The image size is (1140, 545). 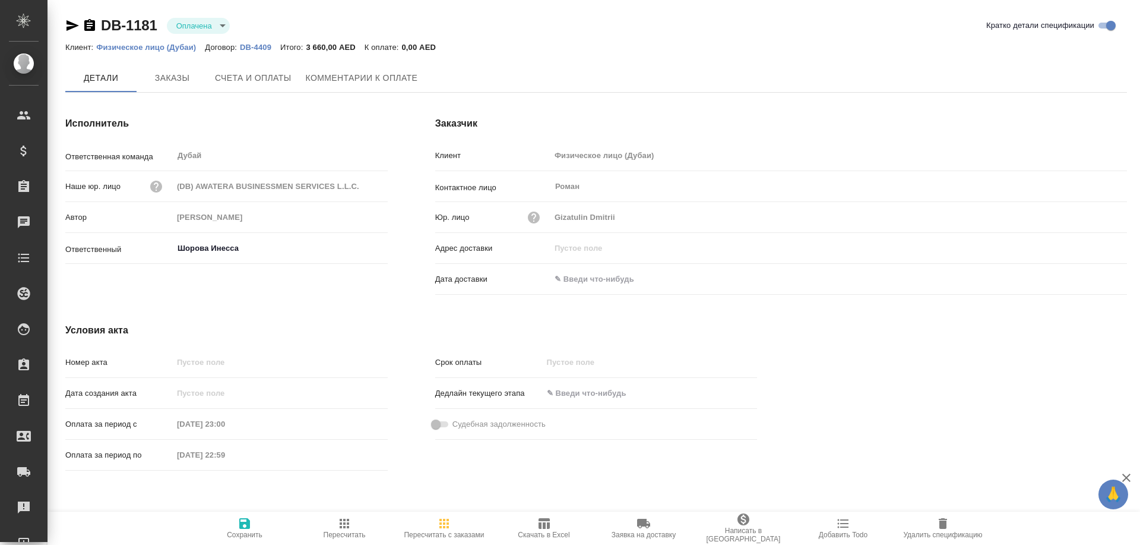 What do you see at coordinates (1041, 26) in the screenshot?
I see `span: Кратко детали спецификации` at bounding box center [1041, 26].